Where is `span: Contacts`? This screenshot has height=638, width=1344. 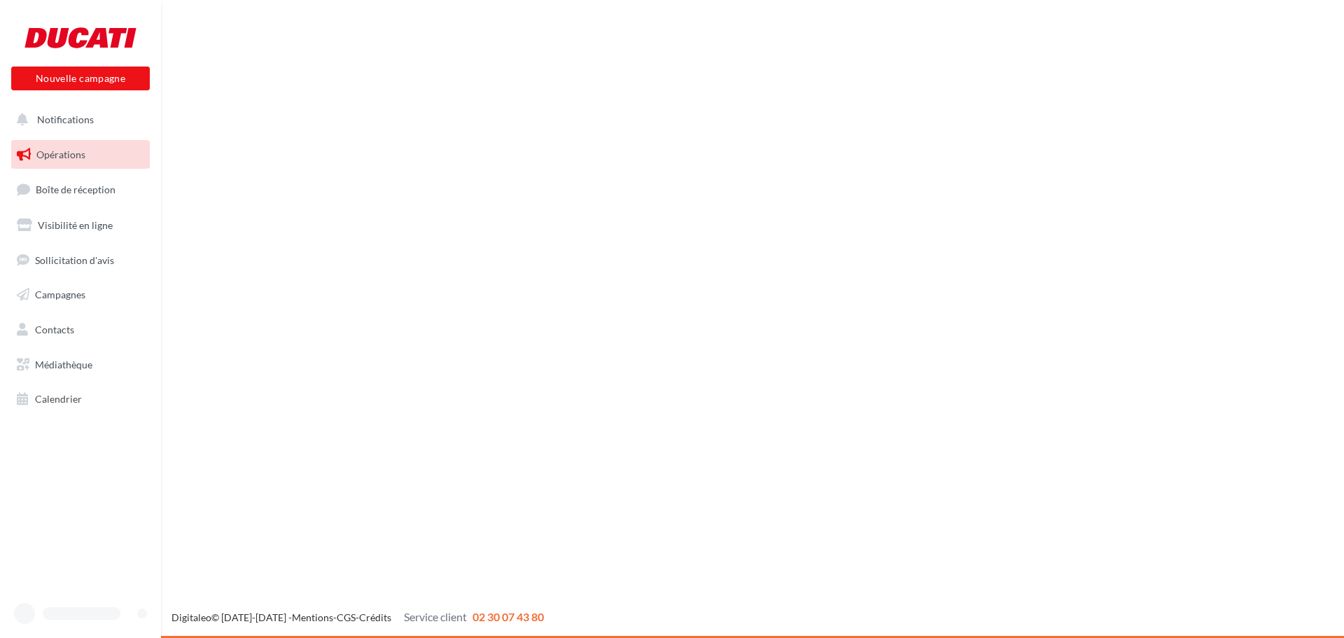 span: Contacts is located at coordinates (55, 329).